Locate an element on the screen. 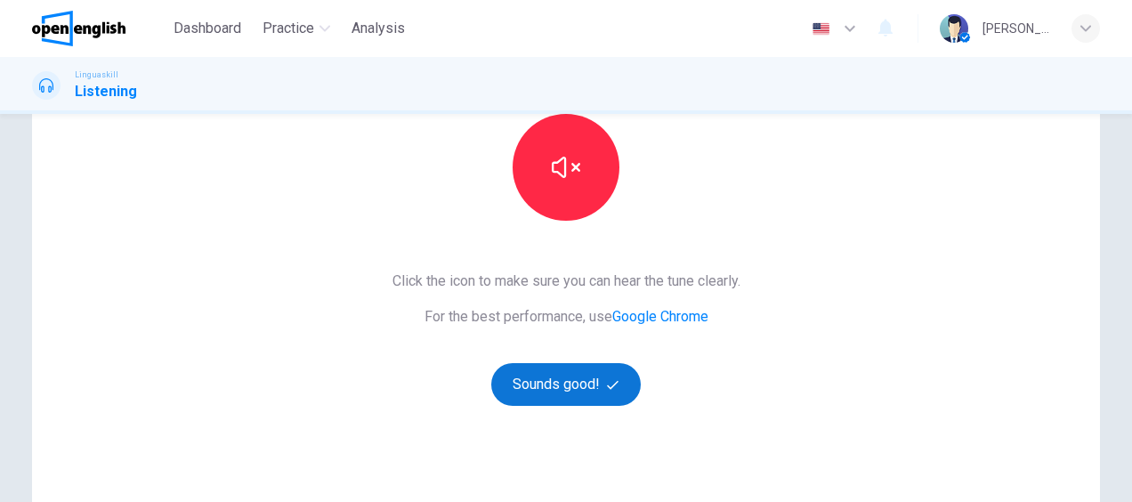 The height and width of the screenshot is (502, 1132). span: Linguaskill is located at coordinates (96, 75).